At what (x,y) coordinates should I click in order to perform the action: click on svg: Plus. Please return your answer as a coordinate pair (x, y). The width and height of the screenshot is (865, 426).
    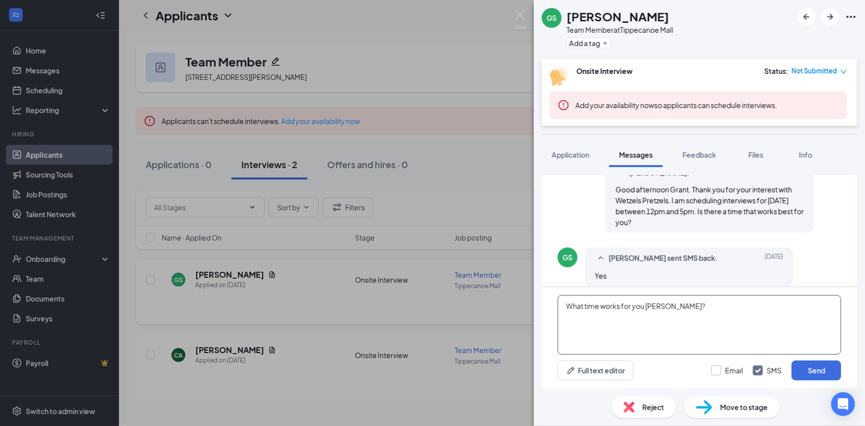
    Looking at the image, I should click on (605, 43).